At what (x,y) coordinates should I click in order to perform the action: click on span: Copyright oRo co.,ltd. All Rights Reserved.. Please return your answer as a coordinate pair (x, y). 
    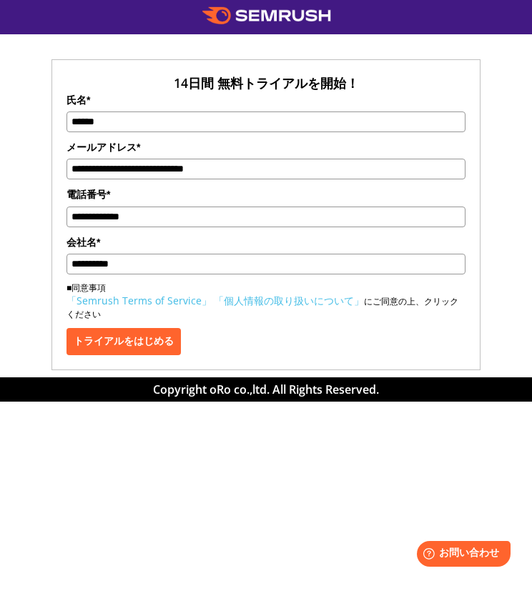
    Looking at the image, I should click on (266, 390).